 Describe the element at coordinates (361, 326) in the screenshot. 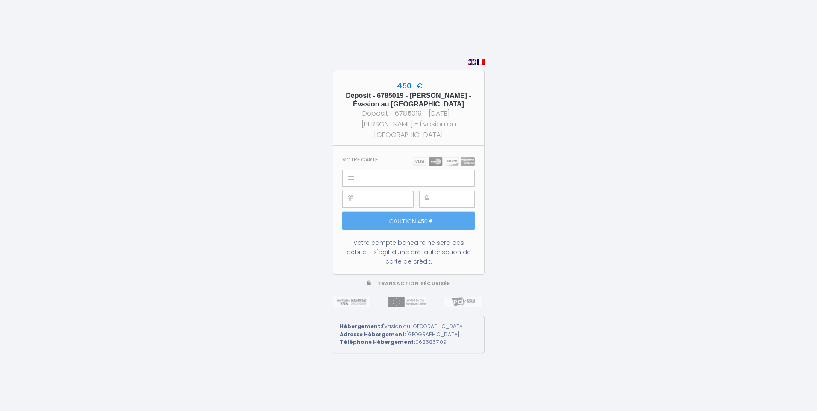

I see `strong: Hébergement:` at that location.